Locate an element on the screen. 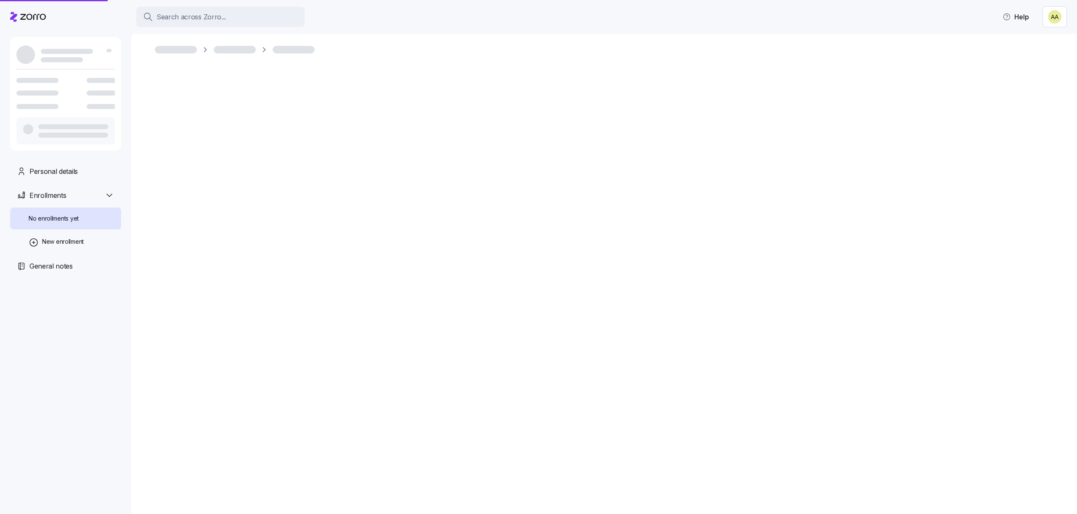 Image resolution: width=1077 pixels, height=514 pixels. button: Search across Zorro... is located at coordinates (220, 17).